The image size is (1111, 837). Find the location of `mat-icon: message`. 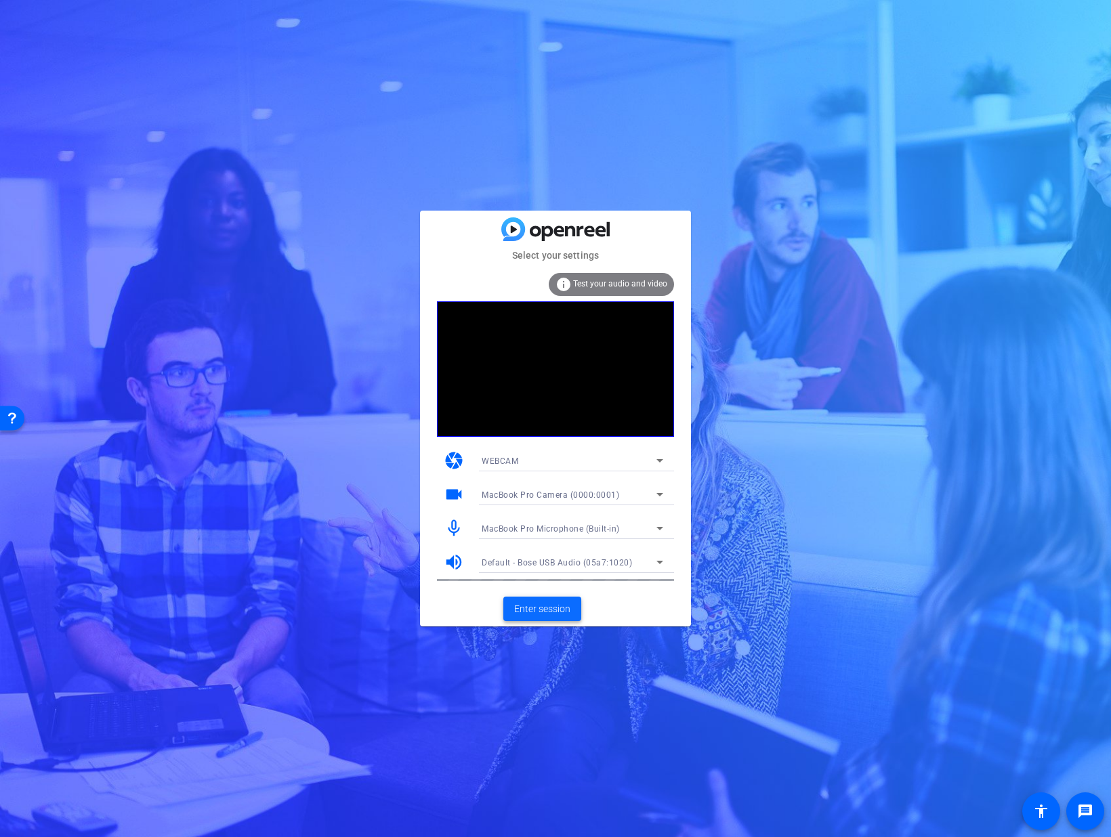

mat-icon: message is located at coordinates (1085, 812).